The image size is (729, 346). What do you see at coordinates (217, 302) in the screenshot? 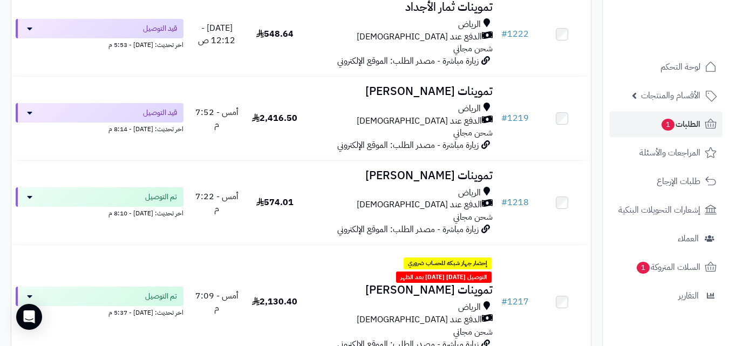
I see `span: أمس - 7:09 م` at bounding box center [217, 302].